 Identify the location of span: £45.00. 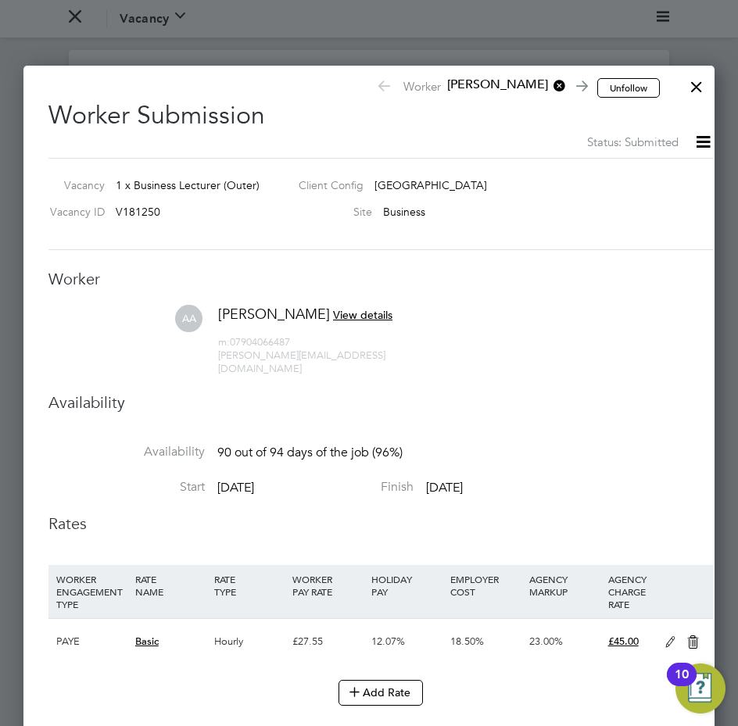
(623, 641).